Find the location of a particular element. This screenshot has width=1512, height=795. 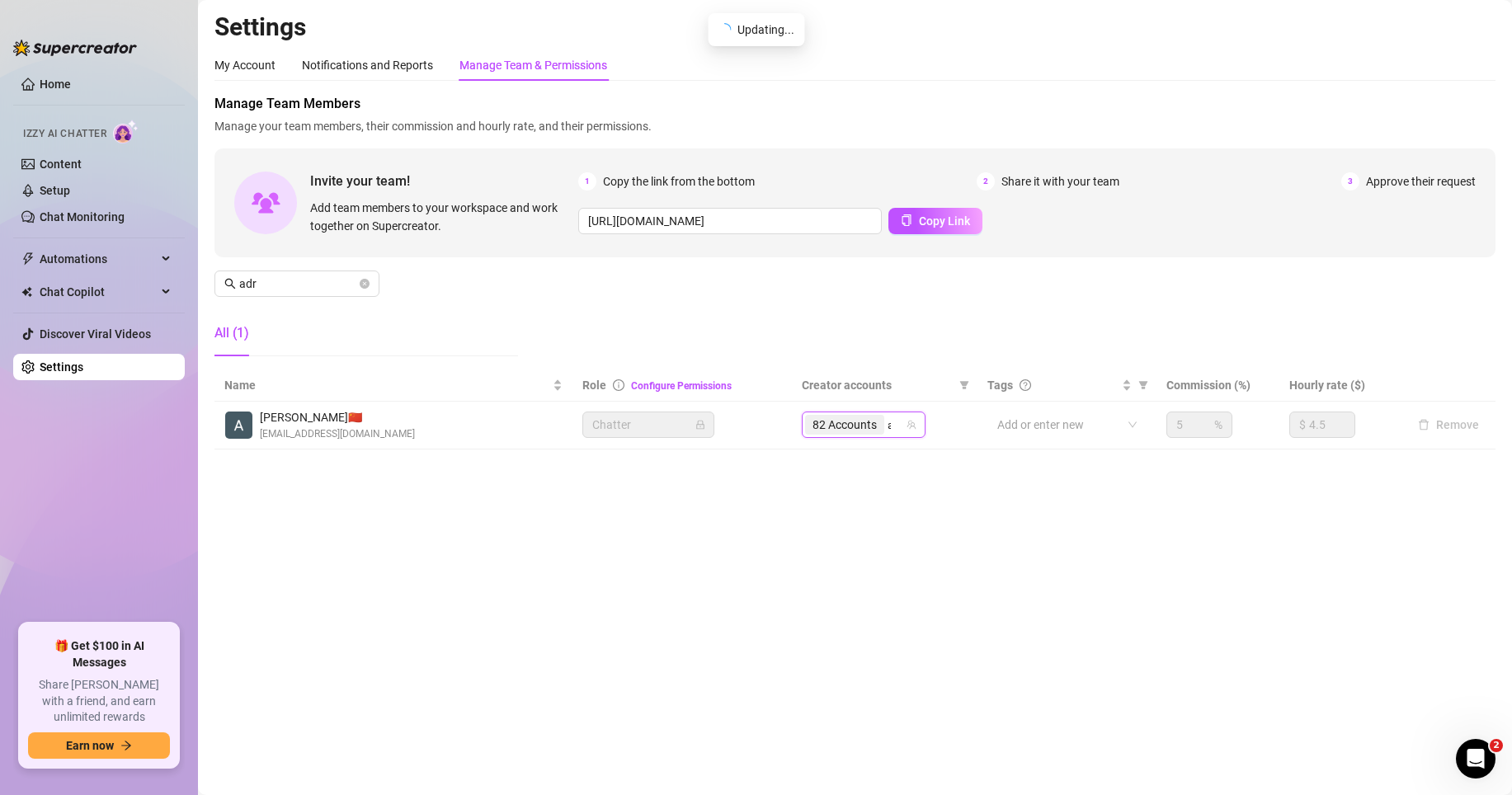

span: close-circle is located at coordinates (365, 284).